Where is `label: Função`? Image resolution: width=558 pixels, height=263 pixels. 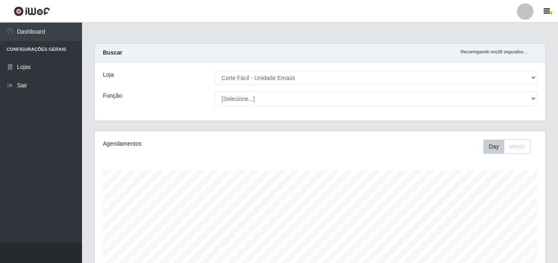 label: Função is located at coordinates (112, 96).